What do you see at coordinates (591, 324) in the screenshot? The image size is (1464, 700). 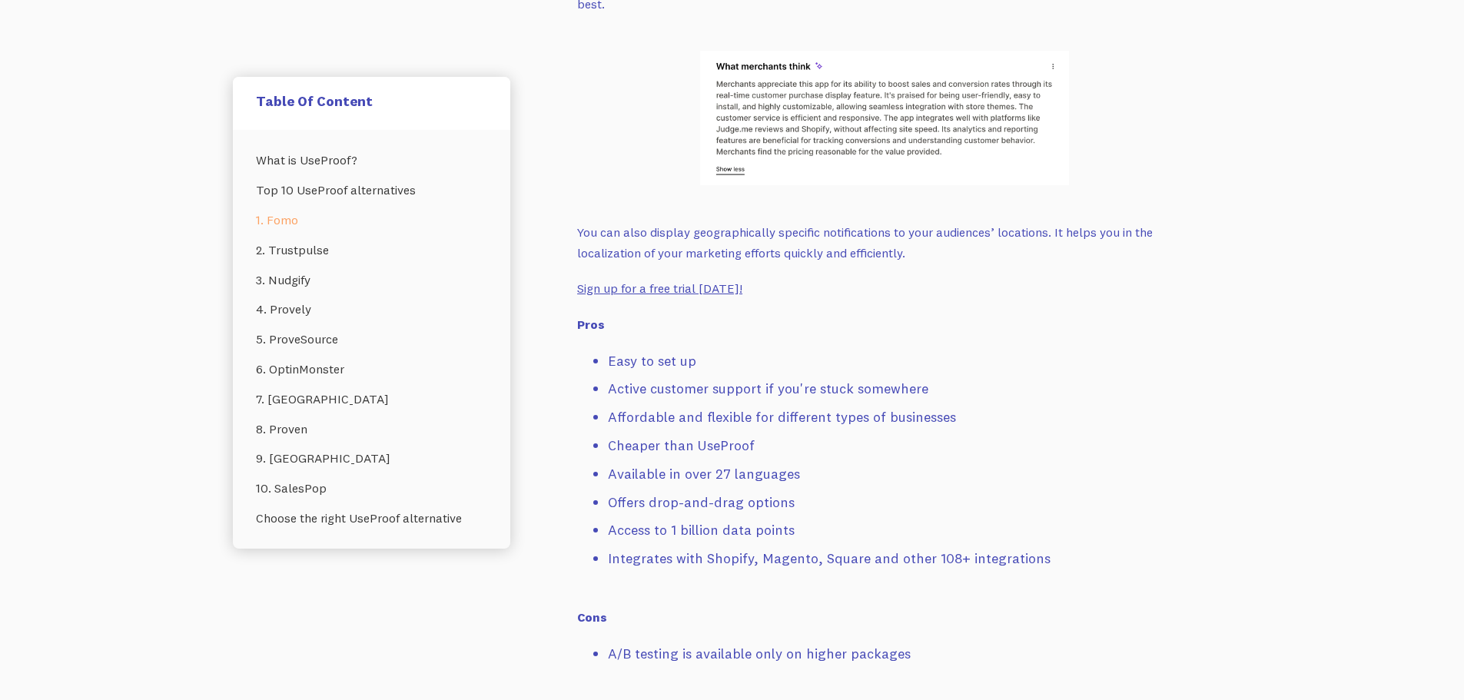 I see `strong: Pros` at bounding box center [591, 324].